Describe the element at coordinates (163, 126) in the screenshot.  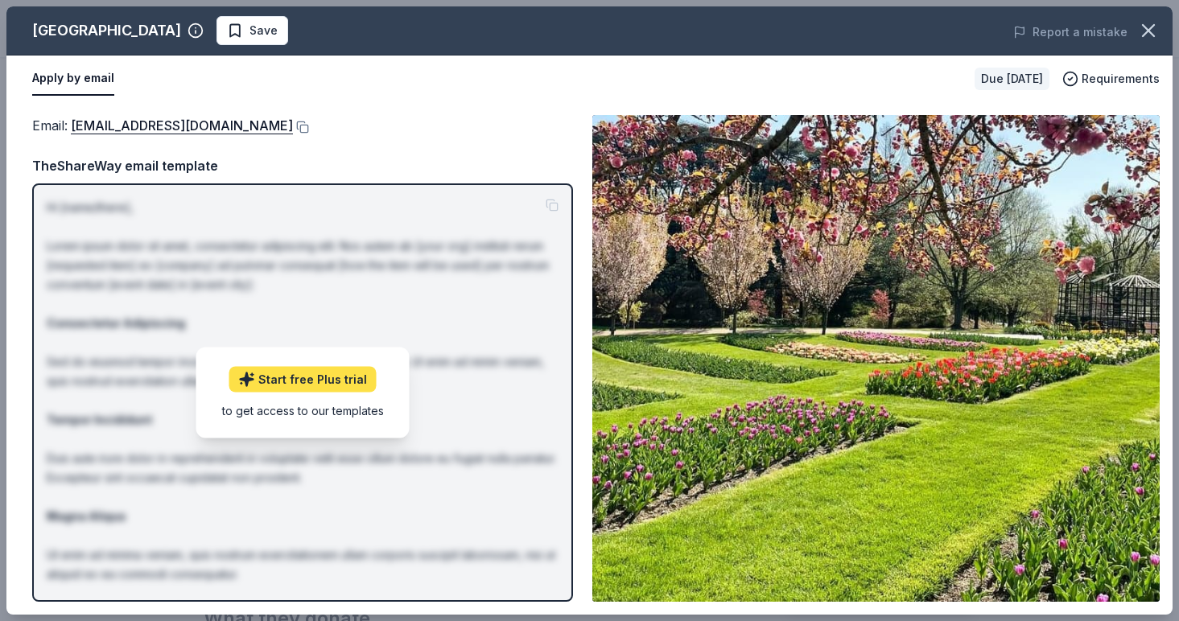
I see `span: Email :` at that location.